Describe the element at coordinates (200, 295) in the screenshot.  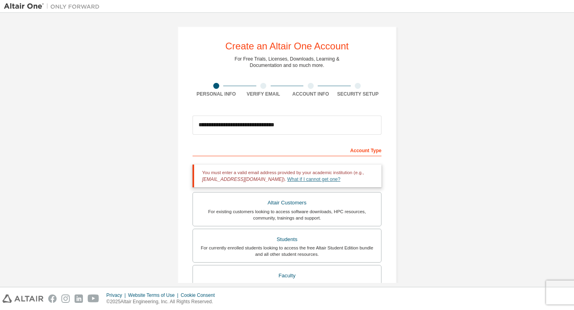
I see `div: Cookie Consent` at that location.